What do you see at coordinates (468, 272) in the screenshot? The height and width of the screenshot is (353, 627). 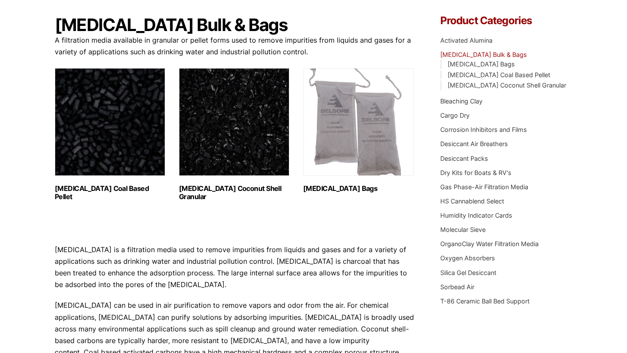 I see `a: Silica Gel Desiccant` at bounding box center [468, 272].